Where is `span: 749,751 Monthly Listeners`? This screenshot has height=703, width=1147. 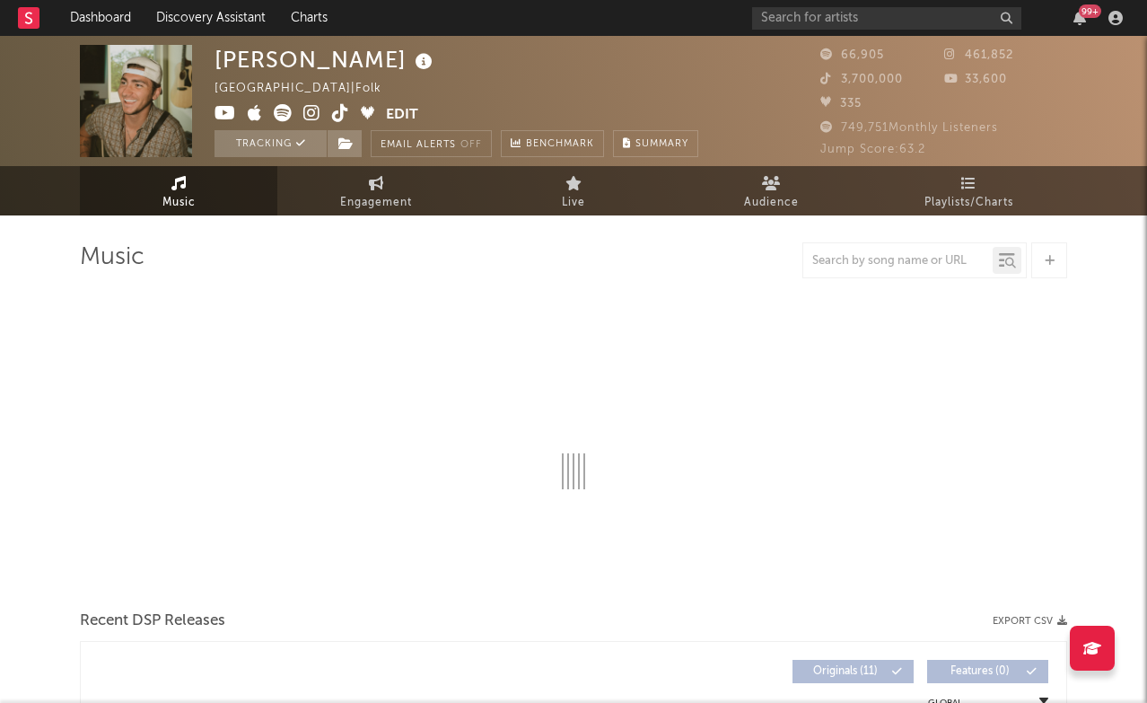 span: 749,751 Monthly Listeners is located at coordinates (910, 127).